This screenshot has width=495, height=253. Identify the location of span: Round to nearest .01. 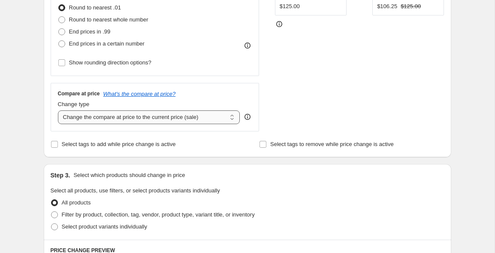
(95, 7).